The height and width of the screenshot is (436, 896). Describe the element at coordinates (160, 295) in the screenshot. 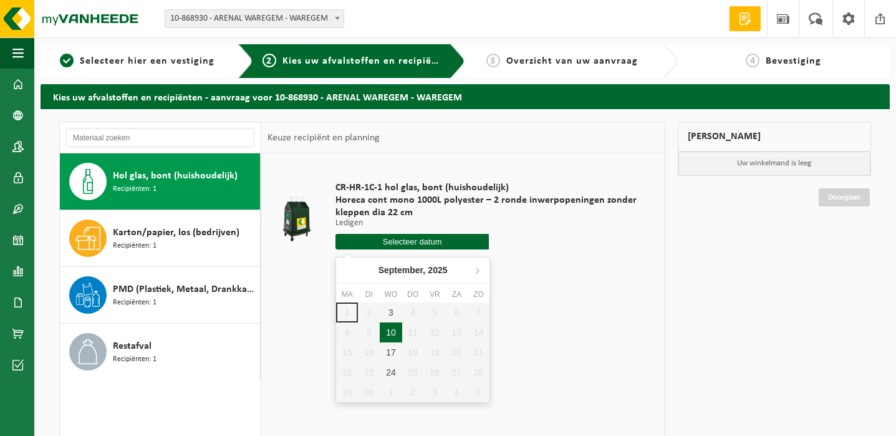

I see `button: PMD (Plastiek, Metaal, Drankkartons) (bedrijven) Recipiënten: 1` at that location.